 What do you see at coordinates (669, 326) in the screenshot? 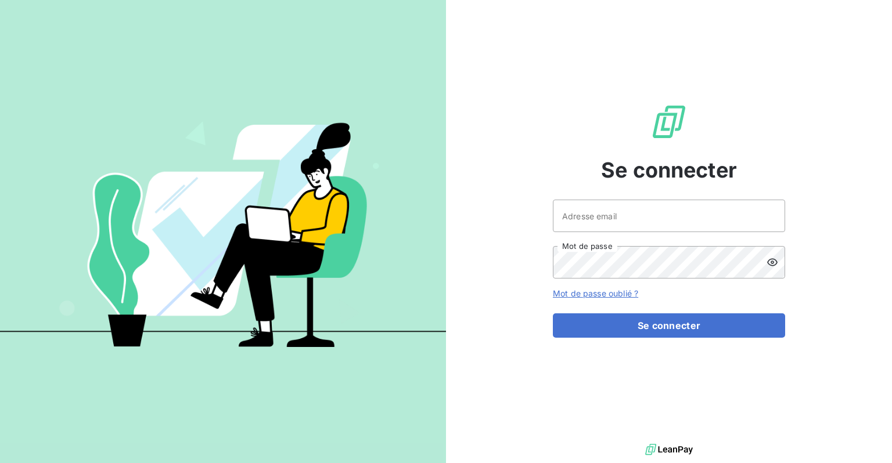
I see `button: Se connecter` at bounding box center [669, 326].